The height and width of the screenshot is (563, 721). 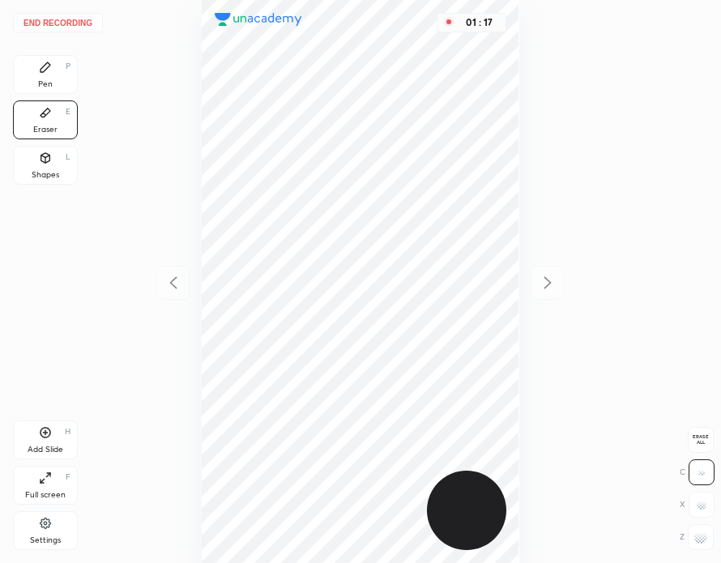 What do you see at coordinates (68, 477) in the screenshot?
I see `div: F` at bounding box center [68, 477].